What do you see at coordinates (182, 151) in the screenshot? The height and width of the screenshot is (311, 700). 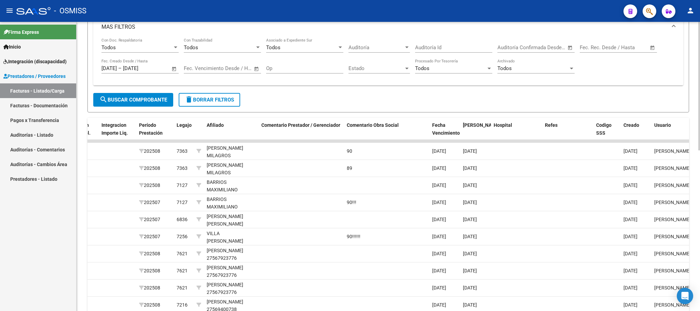 I see `div: 7363` at bounding box center [182, 151].